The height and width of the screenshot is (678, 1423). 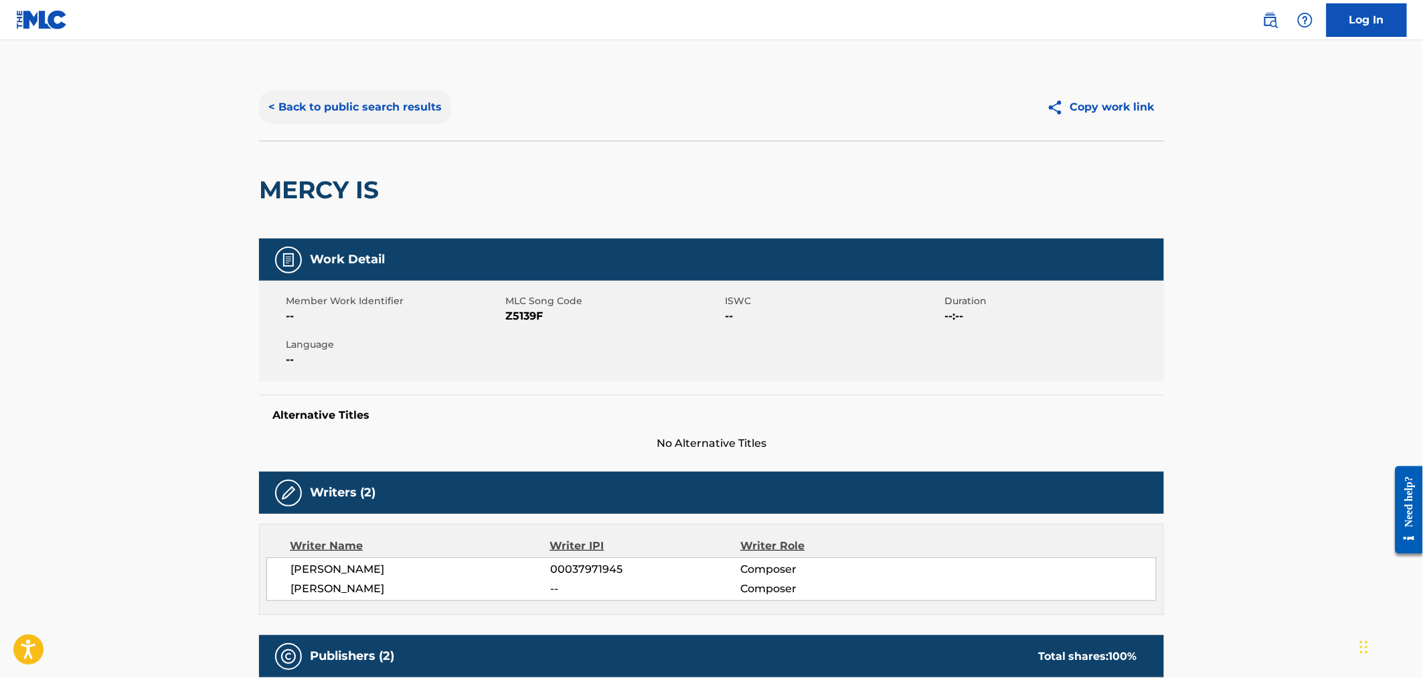 I want to click on img: search, so click(x=1271, y=20).